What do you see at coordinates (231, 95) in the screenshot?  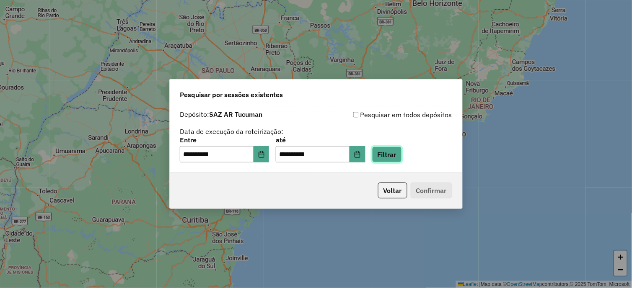 I see `span: Pesquisar por sessões existentes` at bounding box center [231, 95].